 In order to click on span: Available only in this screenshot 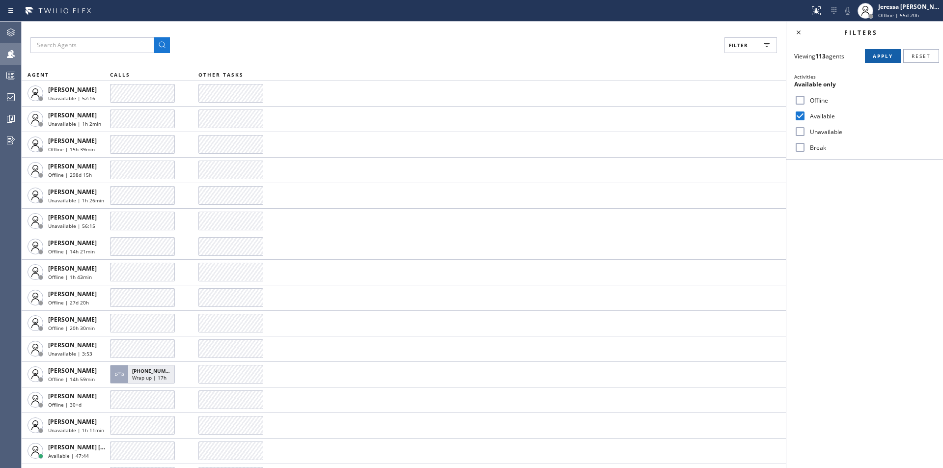, I will do `click(814, 84)`.